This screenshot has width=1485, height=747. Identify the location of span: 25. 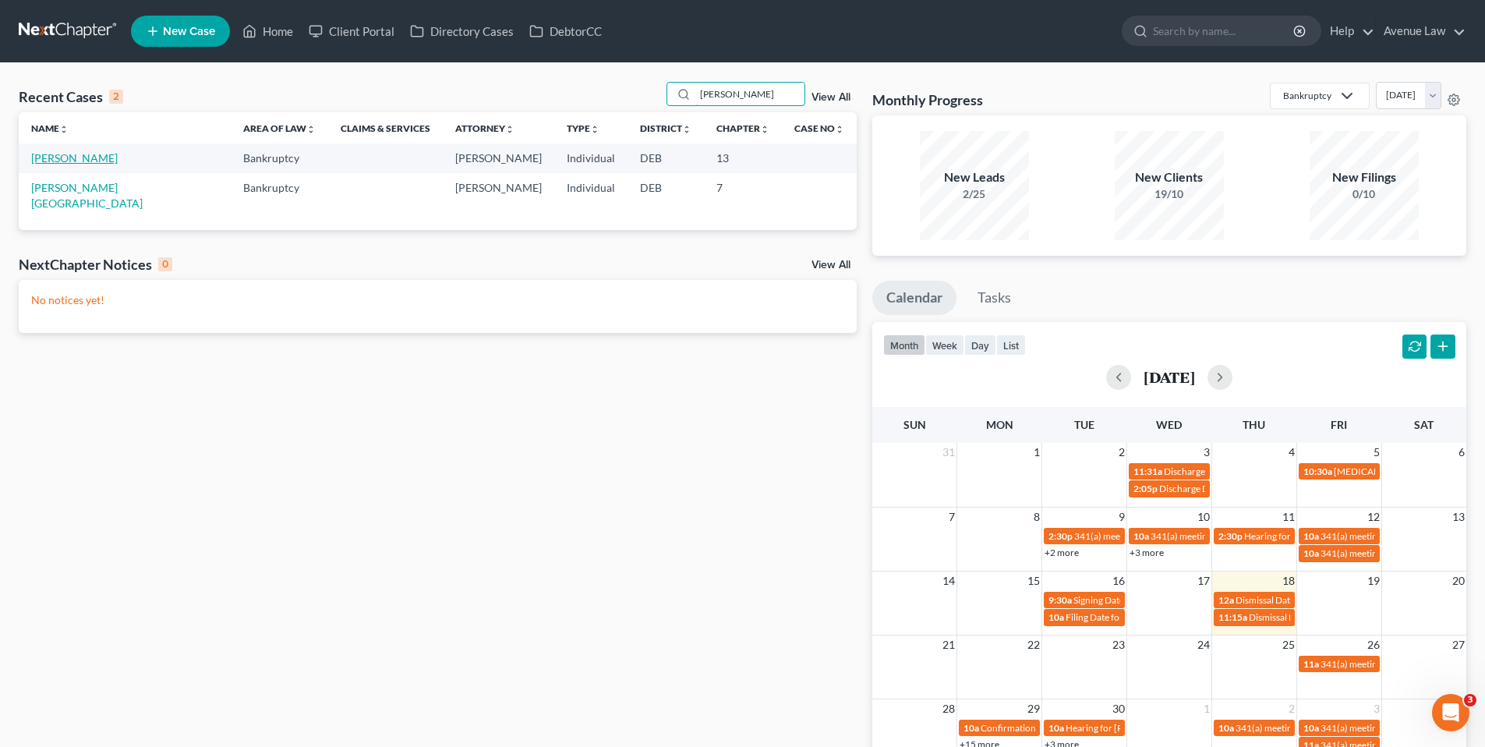
(1289, 645).